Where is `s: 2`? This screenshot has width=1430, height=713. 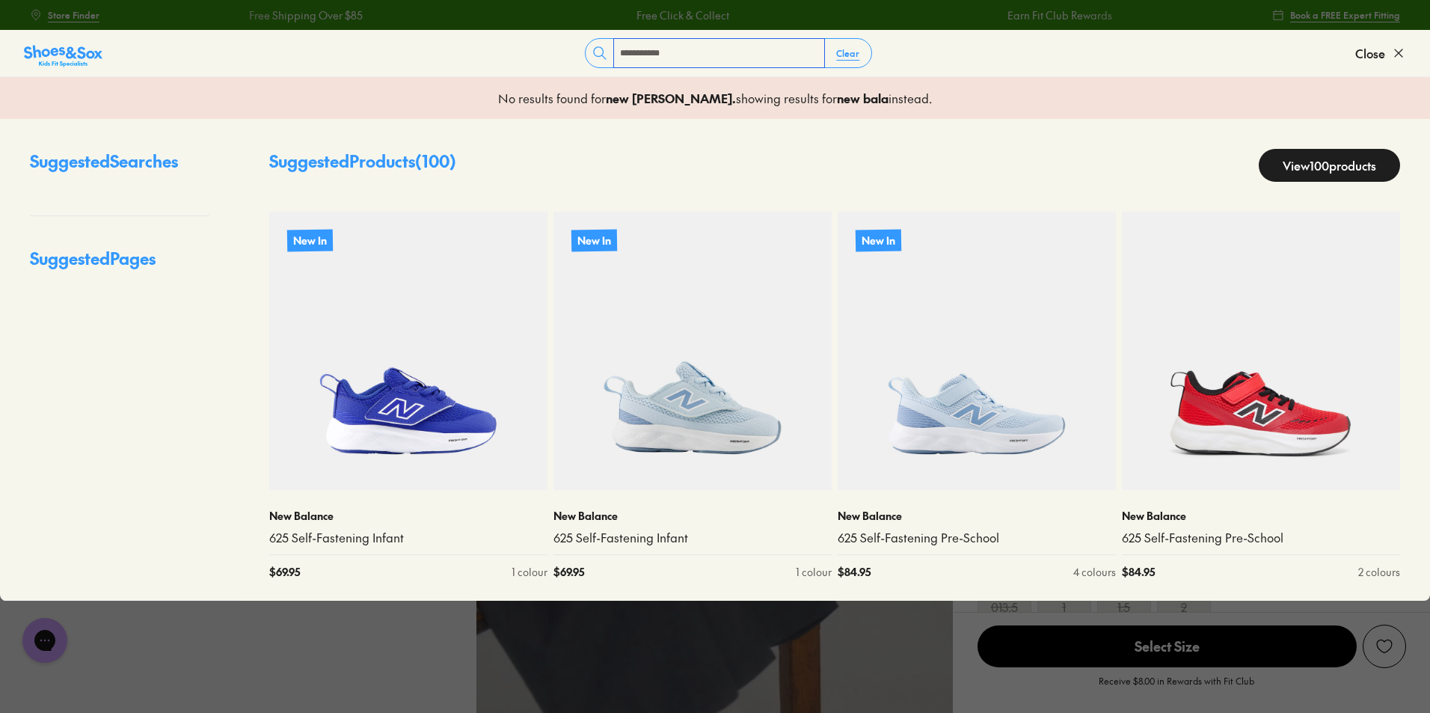
s: 2 is located at coordinates (1184, 606).